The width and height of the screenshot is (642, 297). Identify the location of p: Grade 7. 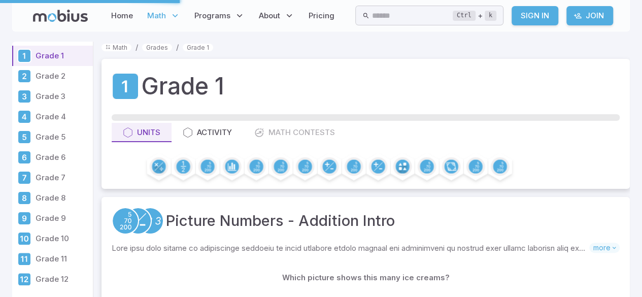
(62, 178).